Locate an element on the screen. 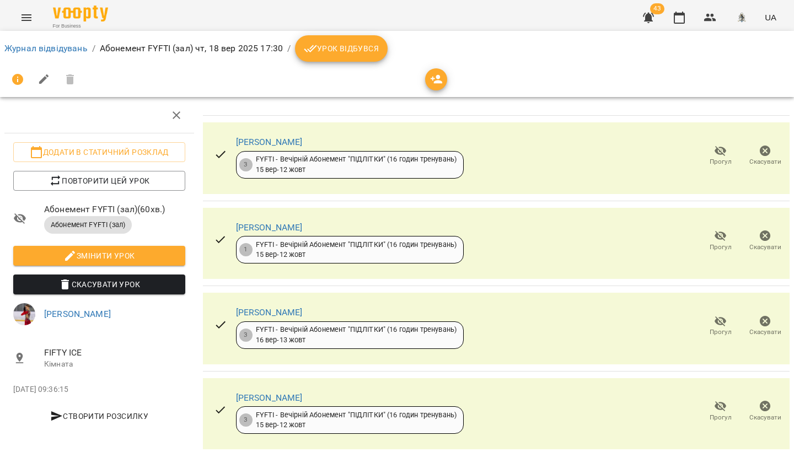  span: Змінити урок is located at coordinates (99, 256).